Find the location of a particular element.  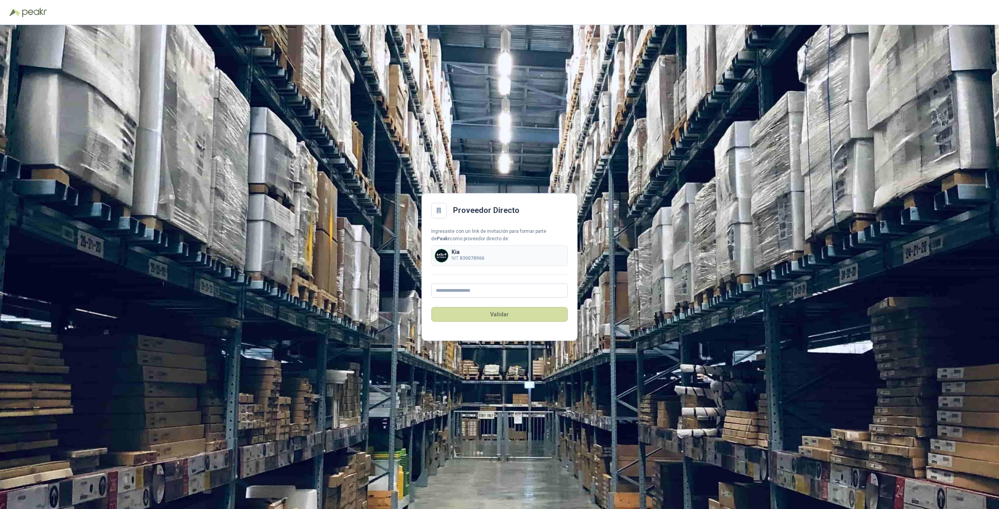

div: Ingresaste con un link de invitación para formar parte de como proveedor directo de: is located at coordinates (499, 235).